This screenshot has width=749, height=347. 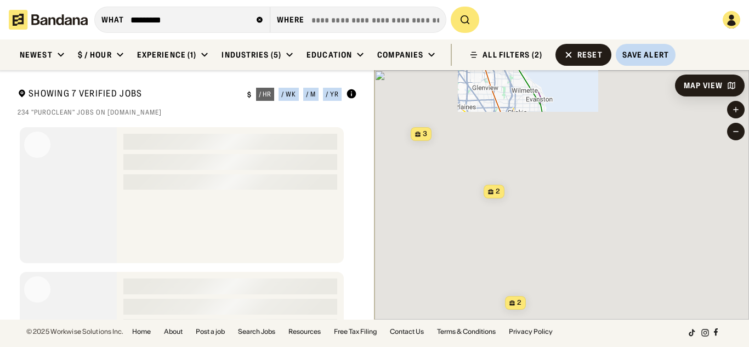 What do you see at coordinates (48, 20) in the screenshot?
I see `img: Bandana logotype` at bounding box center [48, 20].